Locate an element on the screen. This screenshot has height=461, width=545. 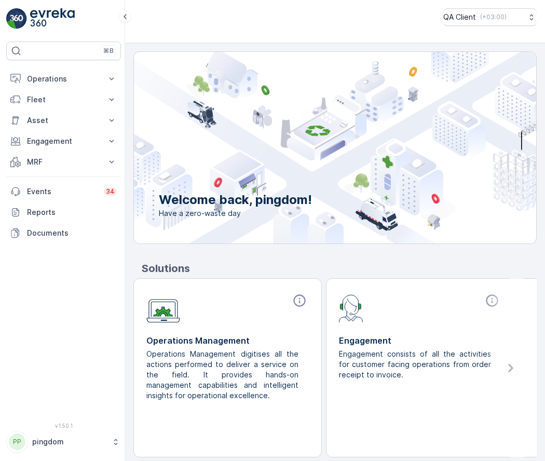
p: Documents is located at coordinates (72, 233).